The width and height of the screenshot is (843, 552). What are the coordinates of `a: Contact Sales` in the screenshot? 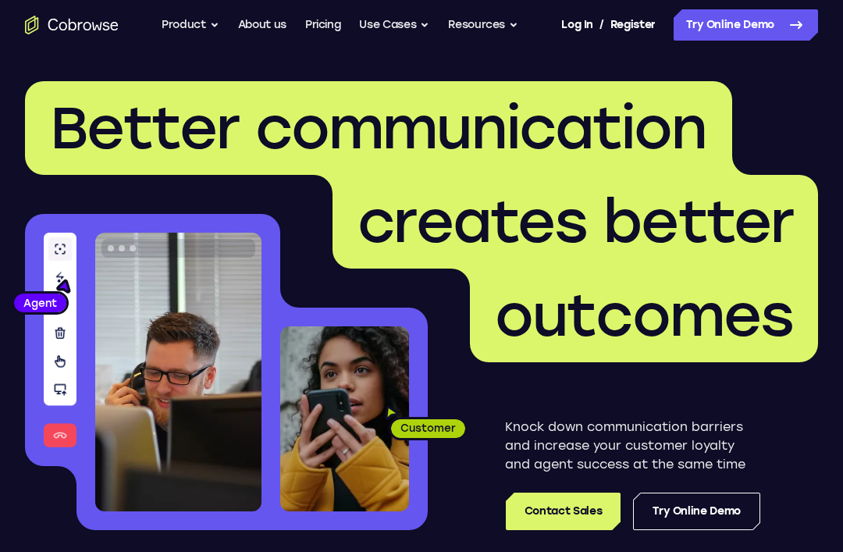 It's located at (563, 511).